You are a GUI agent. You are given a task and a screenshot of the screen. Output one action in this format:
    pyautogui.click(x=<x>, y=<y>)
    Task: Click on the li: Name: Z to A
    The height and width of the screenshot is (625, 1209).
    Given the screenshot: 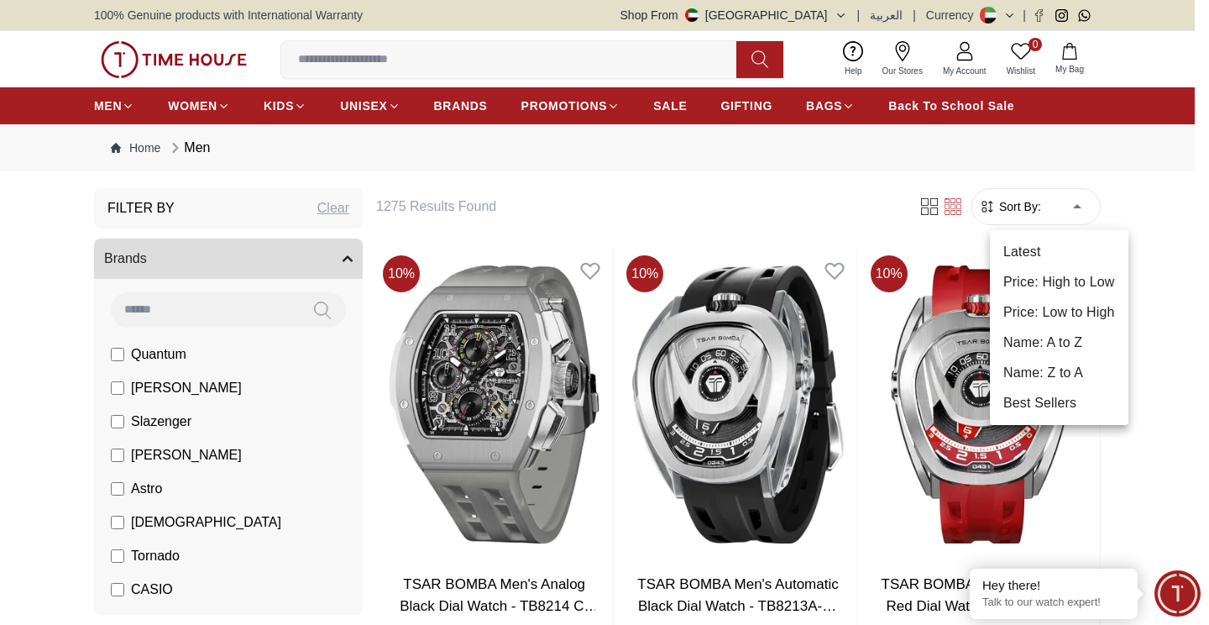 What is the action you would take?
    pyautogui.click(x=1058, y=373)
    